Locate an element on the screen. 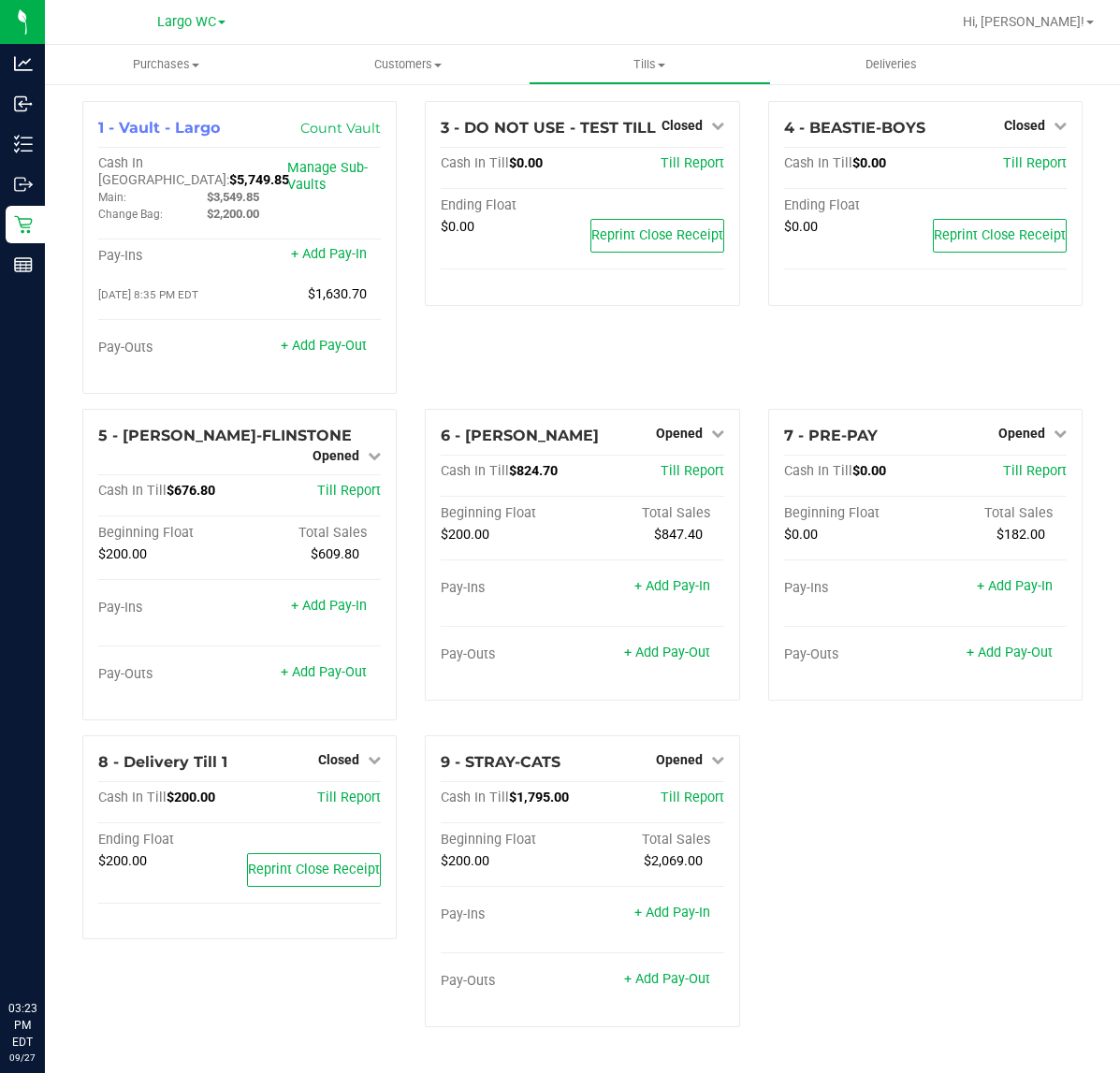 This screenshot has height=1073, width=1120. span: 9 - STRAY-CATS is located at coordinates (501, 762).